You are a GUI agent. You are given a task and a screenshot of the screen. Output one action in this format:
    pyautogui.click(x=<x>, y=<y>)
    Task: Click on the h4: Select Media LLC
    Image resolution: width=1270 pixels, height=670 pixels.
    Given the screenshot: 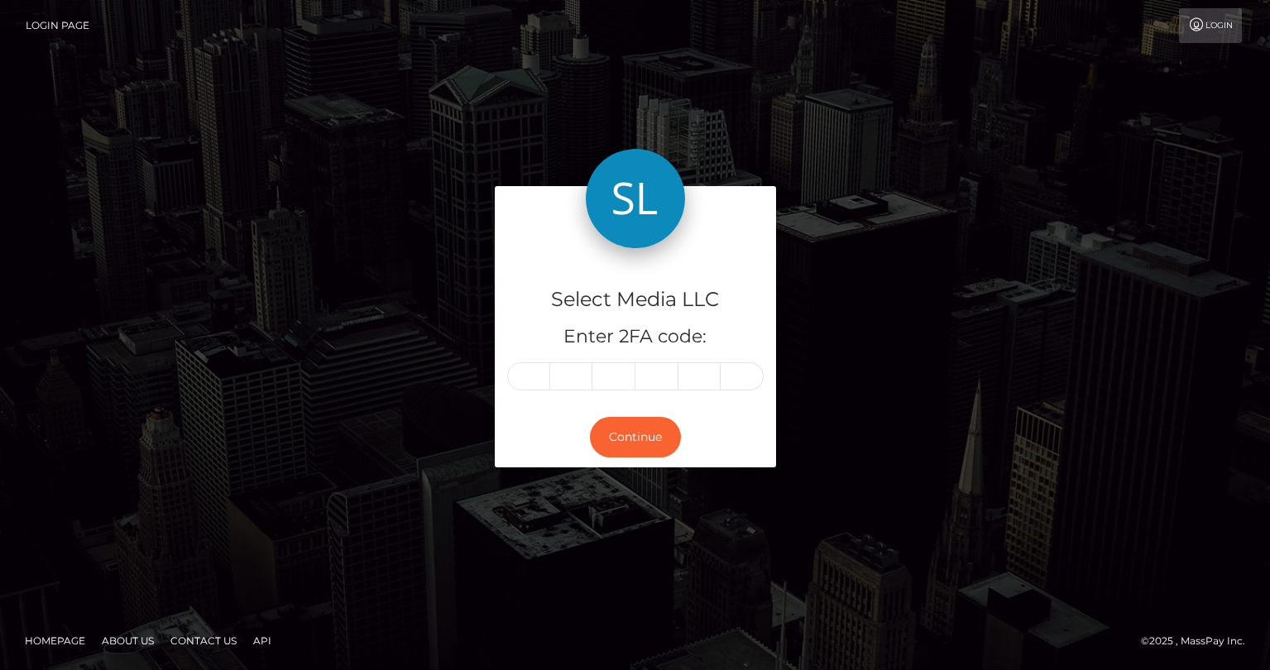 What is the action you would take?
    pyautogui.click(x=635, y=299)
    